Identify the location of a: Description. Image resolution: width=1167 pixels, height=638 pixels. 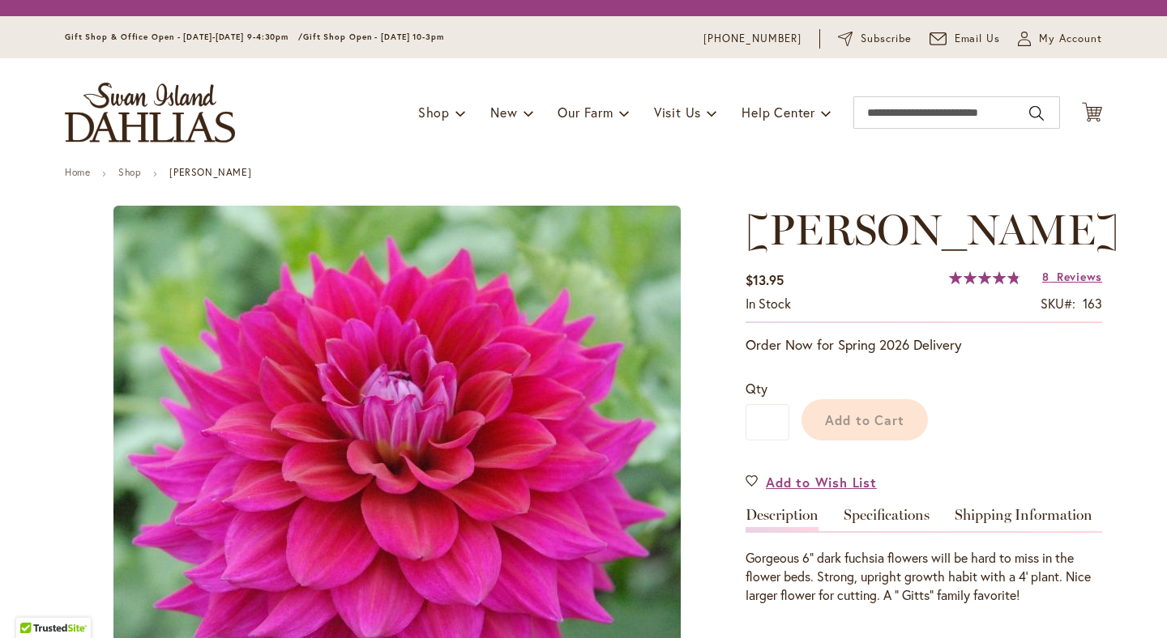
(782, 519).